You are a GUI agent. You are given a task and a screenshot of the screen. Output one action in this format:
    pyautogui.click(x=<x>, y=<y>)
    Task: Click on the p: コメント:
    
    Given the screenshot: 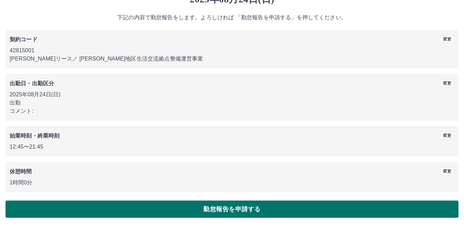 What is the action you would take?
    pyautogui.click(x=232, y=111)
    